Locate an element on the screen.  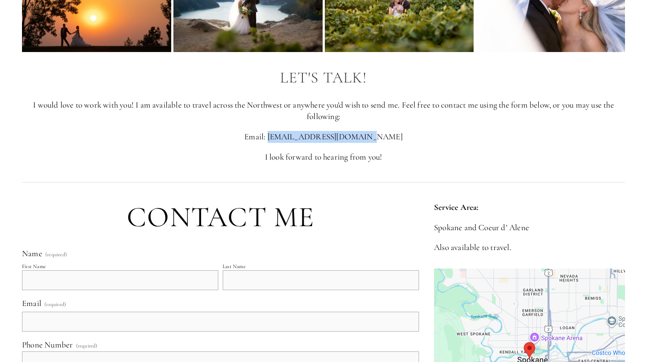
div: Zach Nichols Photography Spokane, United States is located at coordinates (530, 350).